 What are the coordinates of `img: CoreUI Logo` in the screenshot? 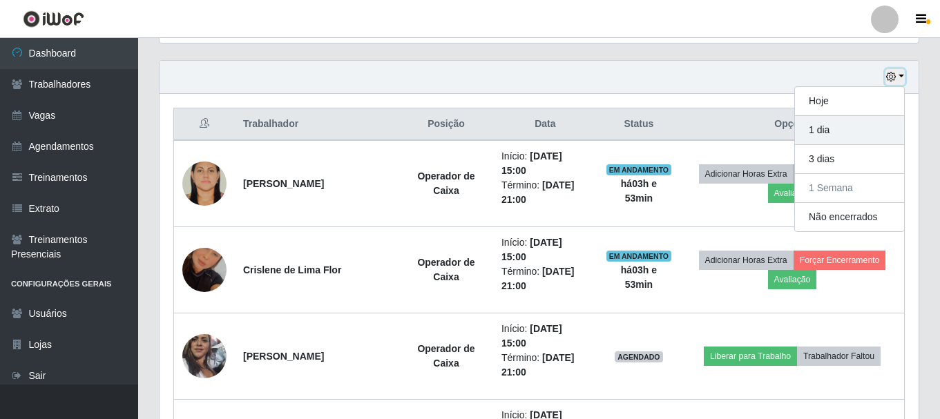 It's located at (53, 19).